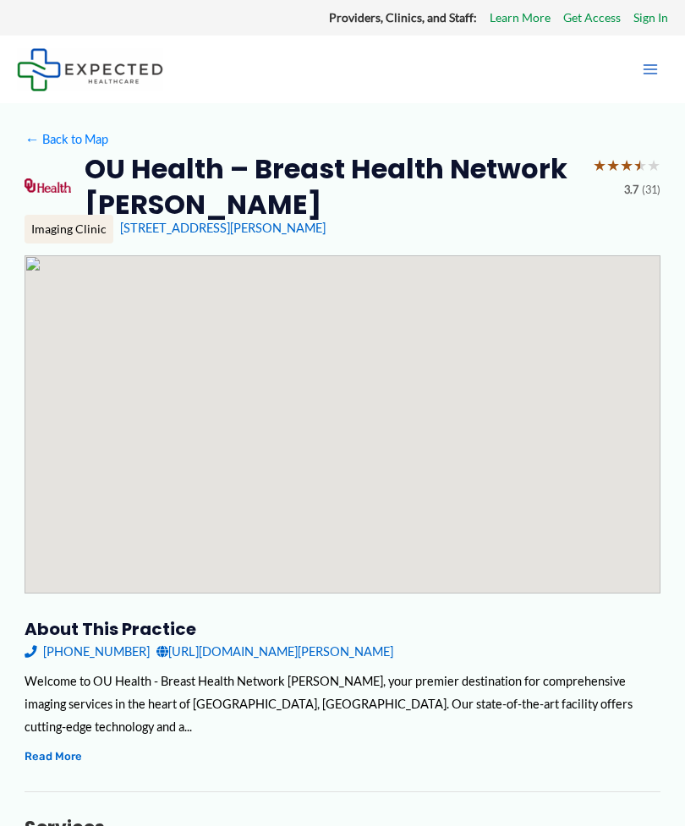 Image resolution: width=685 pixels, height=826 pixels. Describe the element at coordinates (90, 69) in the screenshot. I see `img: Expected Healthcare Logo - side, dark font, small` at that location.